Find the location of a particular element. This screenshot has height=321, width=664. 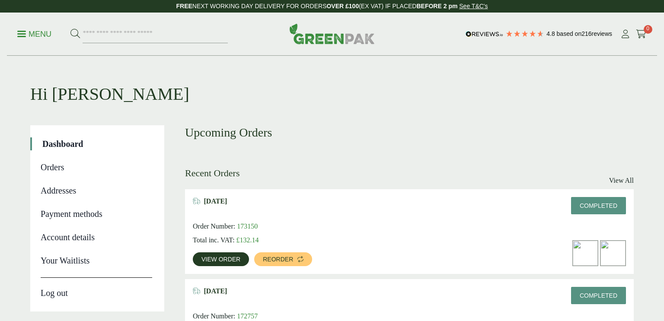

strong: BEFORE 2 pm is located at coordinates (437, 6).